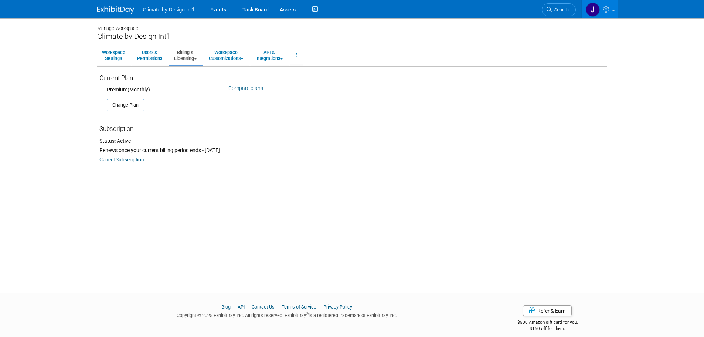 This screenshot has height=337, width=704. Describe the element at coordinates (593, 10) in the screenshot. I see `img: JoAnna Quade` at that location.